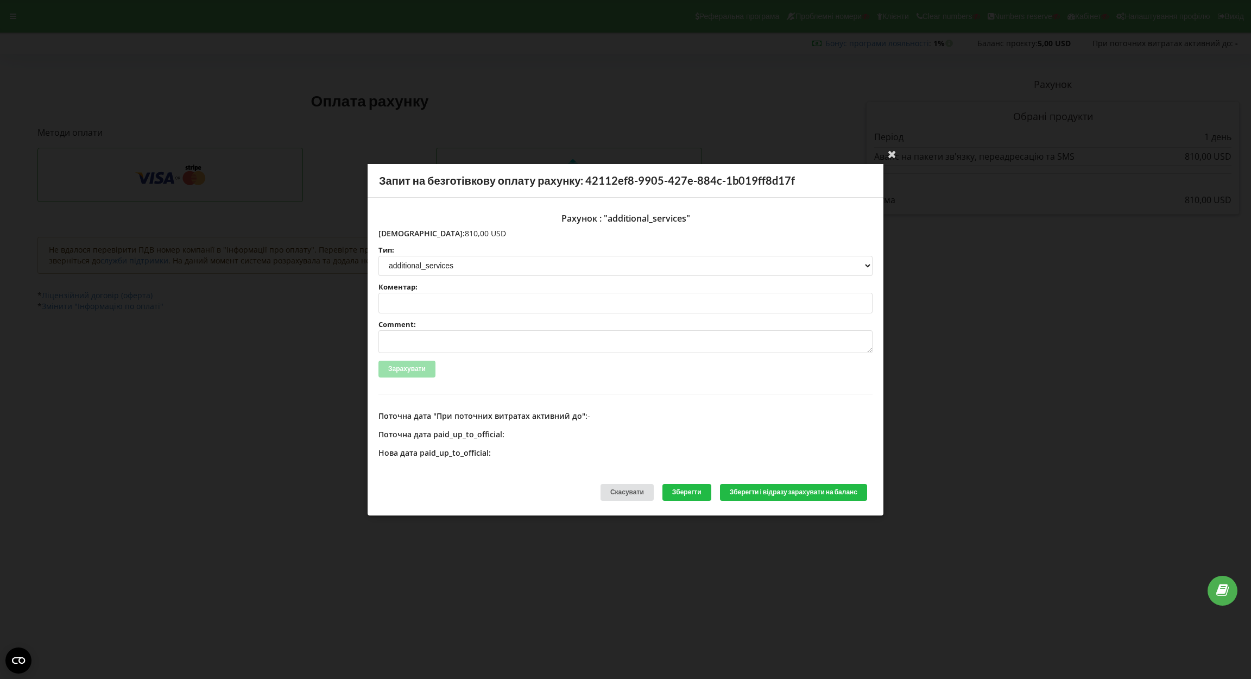 This screenshot has width=1251, height=679. I want to click on span: Нова дата paid_up_to_official:, so click(434, 452).